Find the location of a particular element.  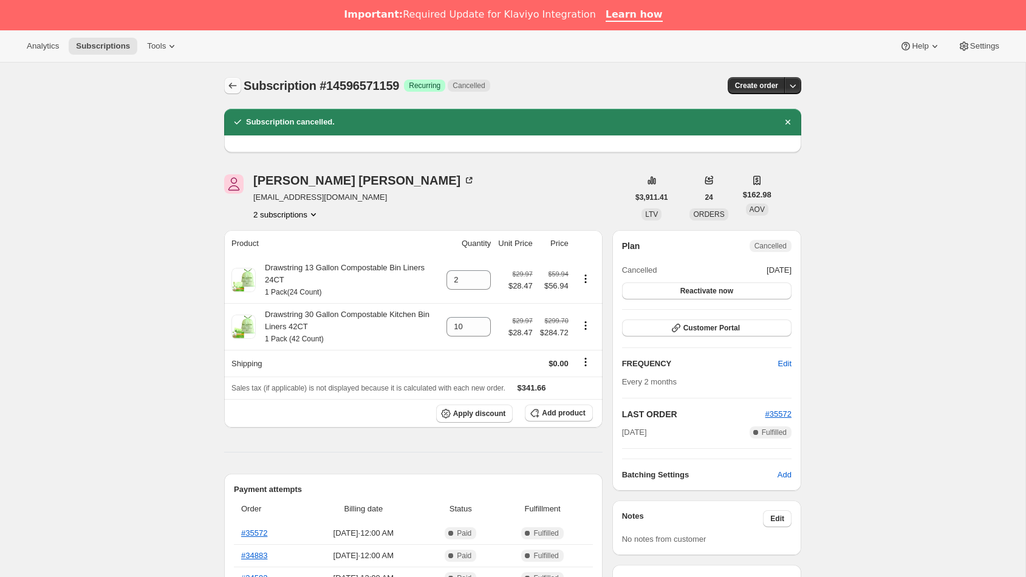

span: ORDERS is located at coordinates (709, 215).